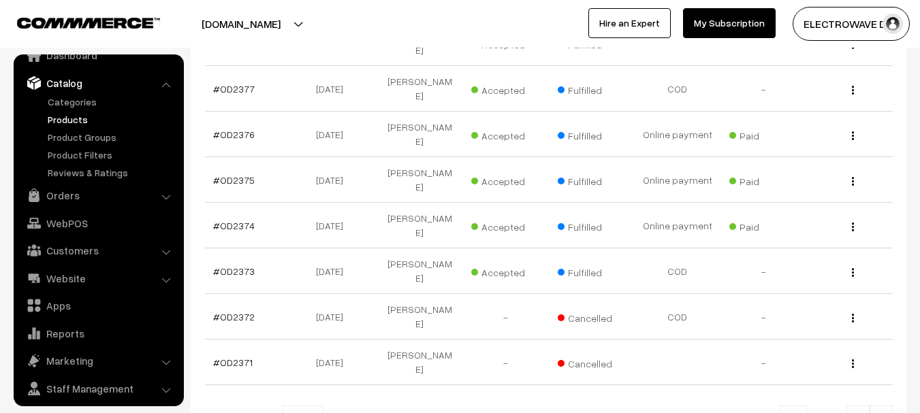  What do you see at coordinates (98, 251) in the screenshot?
I see `a: Customers` at bounding box center [98, 251].